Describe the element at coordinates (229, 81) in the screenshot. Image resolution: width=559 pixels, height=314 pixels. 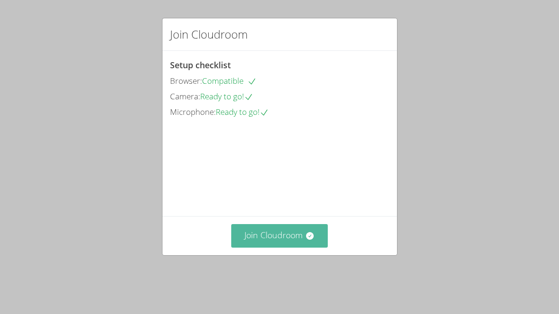
I see `span: Compatible` at that location.